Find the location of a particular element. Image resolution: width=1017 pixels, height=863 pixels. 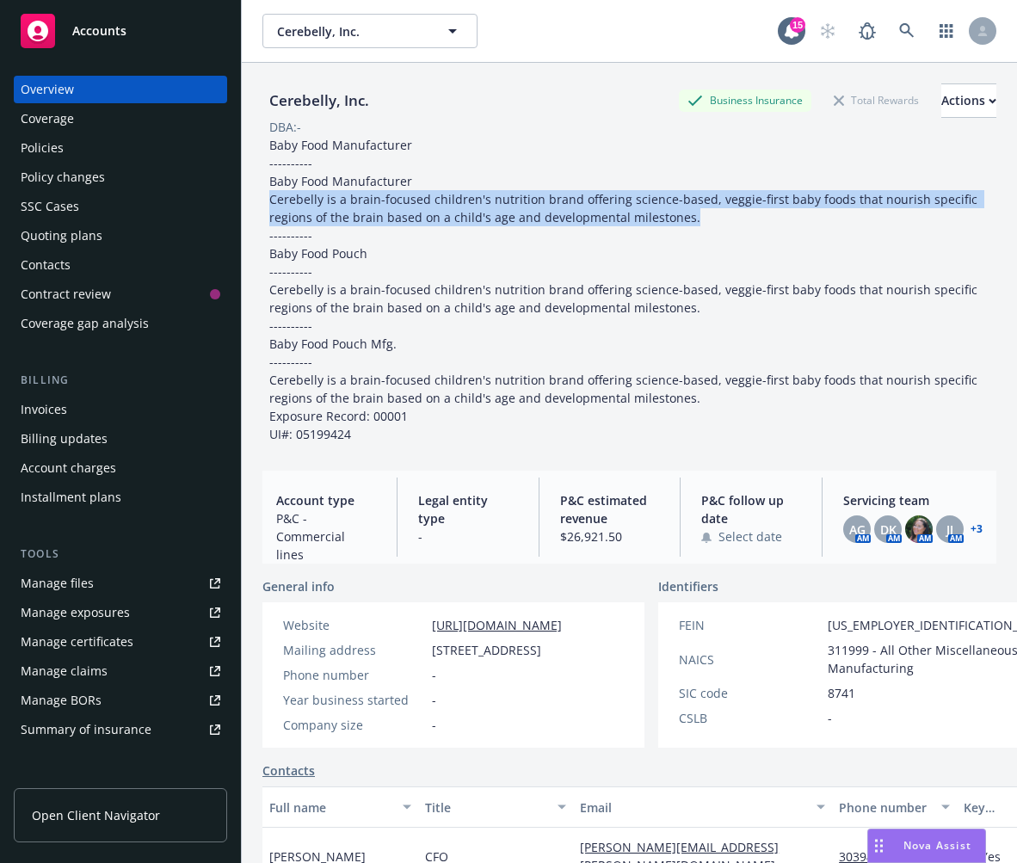

span: Accounts is located at coordinates (99, 31).